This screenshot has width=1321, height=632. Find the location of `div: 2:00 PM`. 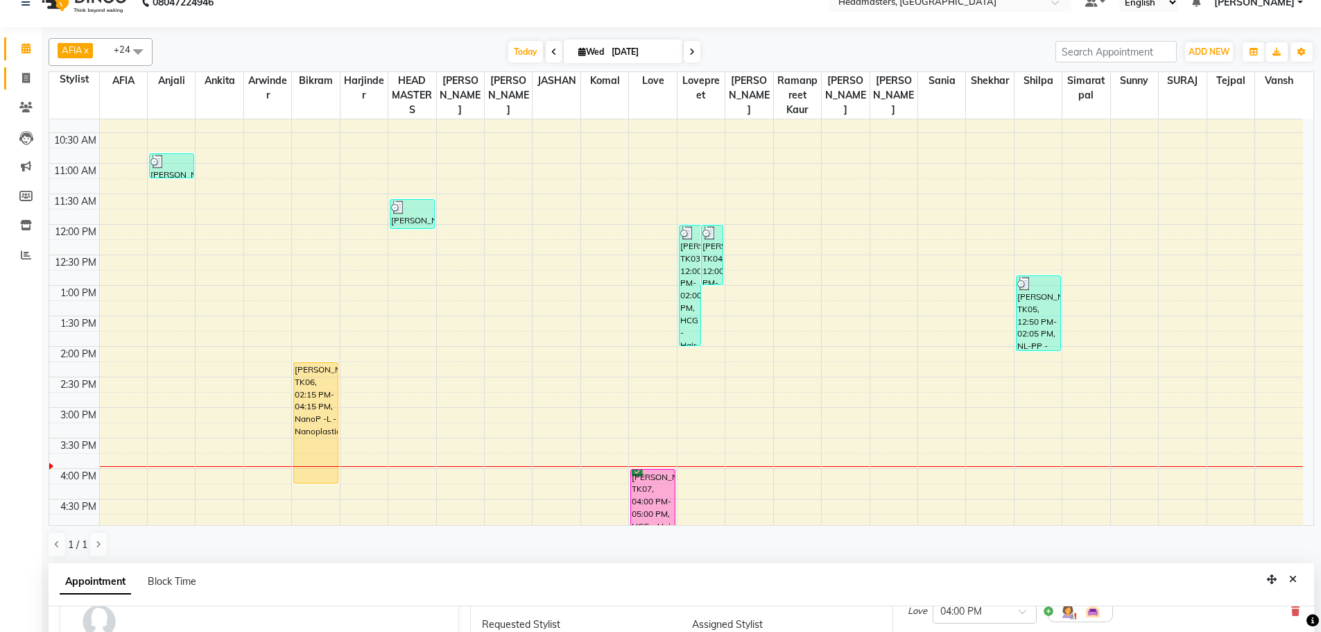

div: 2:00 PM is located at coordinates (78, 354).